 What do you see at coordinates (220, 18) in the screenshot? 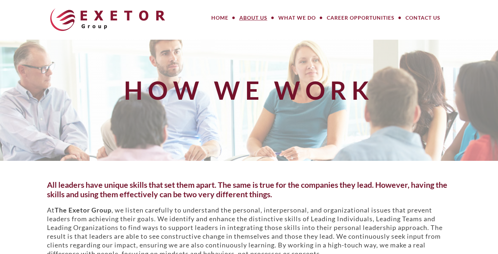
I see `a: Home` at bounding box center [220, 18].